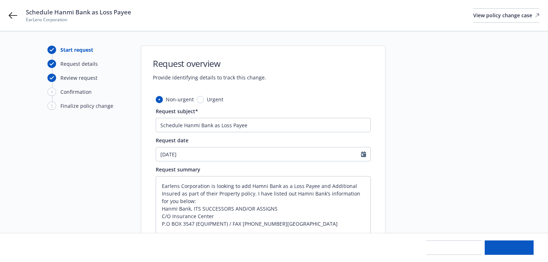  I want to click on span: Continue, so click(509, 247).